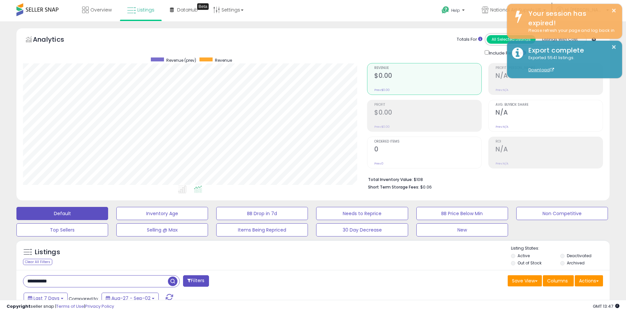 The width and height of the screenshot is (626, 313). I want to click on button: Non Competitive, so click(562, 214).